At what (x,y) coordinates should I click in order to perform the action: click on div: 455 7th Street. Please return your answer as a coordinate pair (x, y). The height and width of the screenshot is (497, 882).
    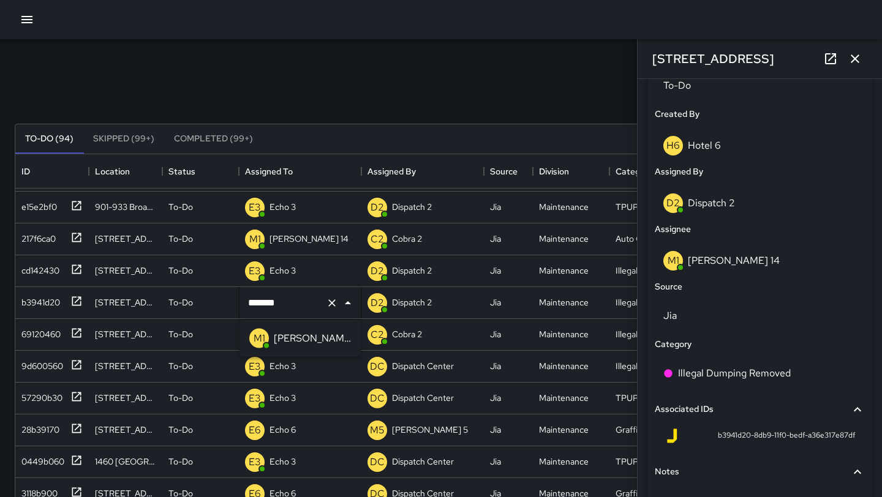
    Looking at the image, I should click on (126, 334).